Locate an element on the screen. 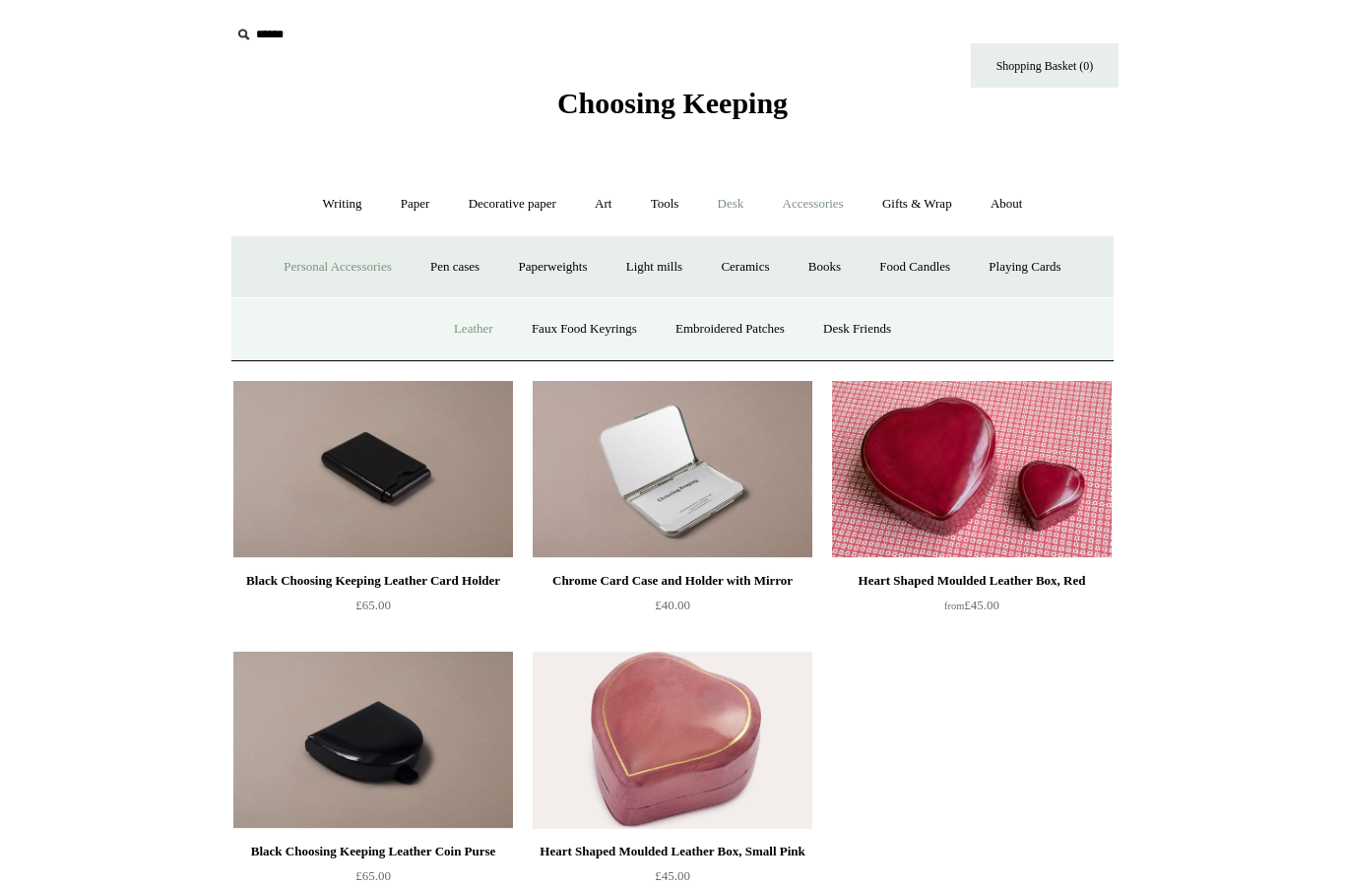 Image resolution: width=1345 pixels, height=886 pixels. span: from is located at coordinates (954, 606).